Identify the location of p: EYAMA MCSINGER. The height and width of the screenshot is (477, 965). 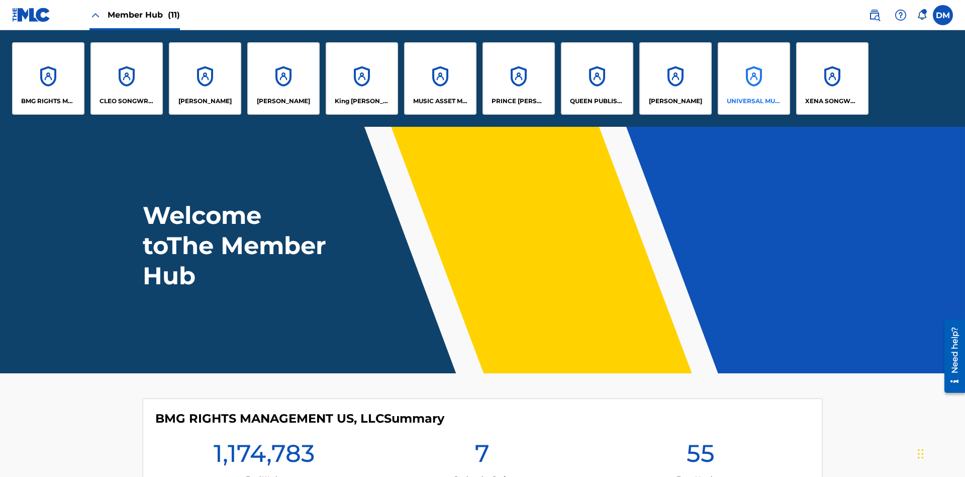
(283, 101).